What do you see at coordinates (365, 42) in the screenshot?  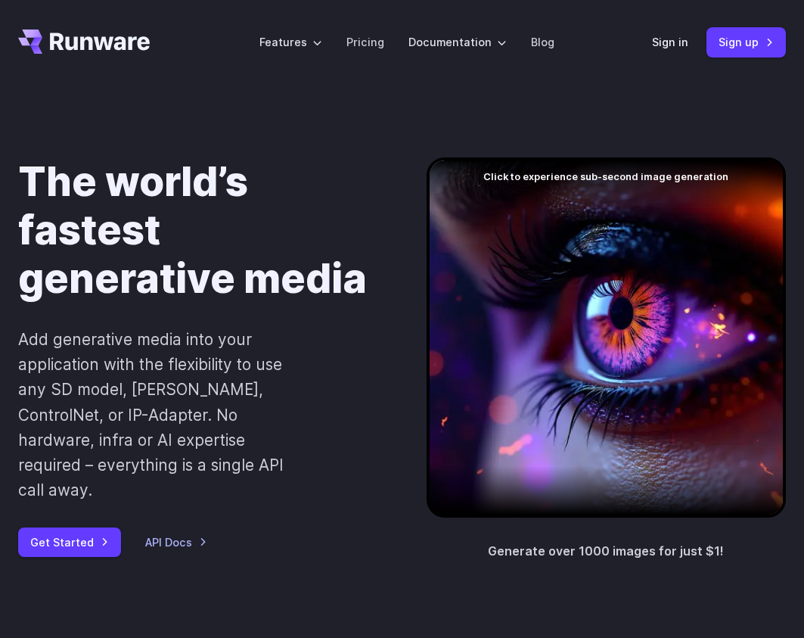 I see `a: Pricing` at bounding box center [365, 42].